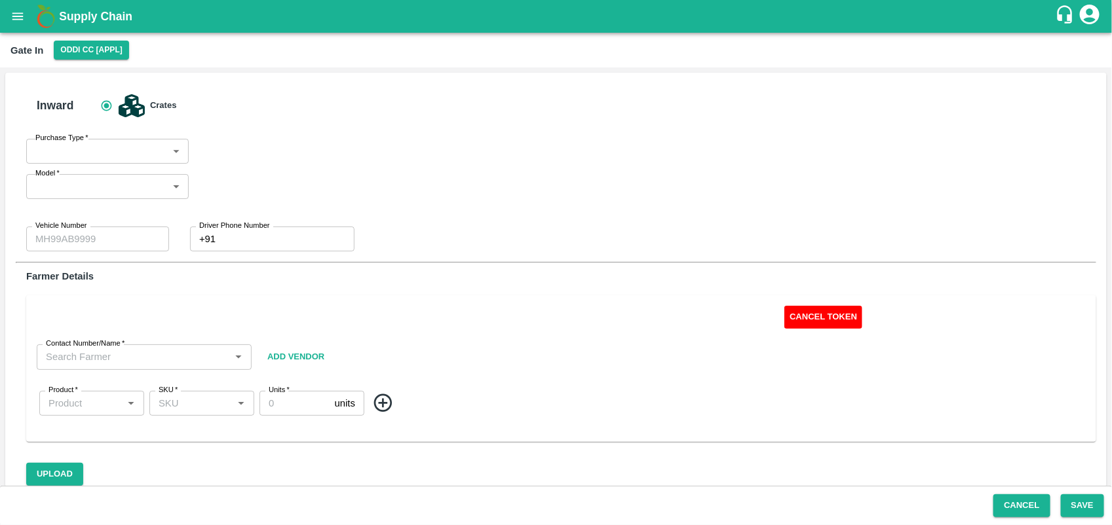 Image resolution: width=1112 pixels, height=525 pixels. I want to click on input: MH99AB9999, so click(98, 239).